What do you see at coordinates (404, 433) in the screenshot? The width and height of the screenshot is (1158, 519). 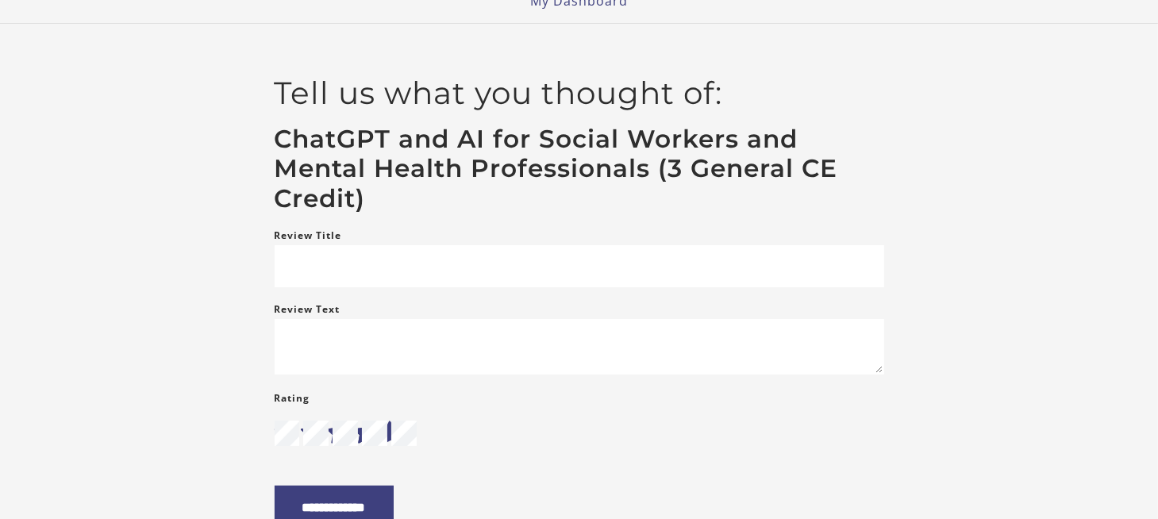 I see `input: 5` at bounding box center [404, 433].